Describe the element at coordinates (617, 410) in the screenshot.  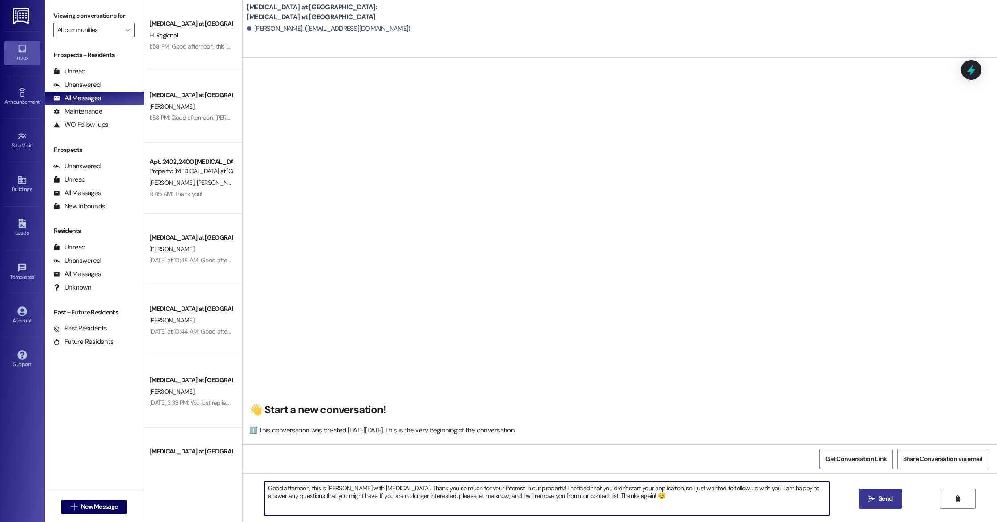
I see `h2: 👋 Start a new conversation!` at that location.